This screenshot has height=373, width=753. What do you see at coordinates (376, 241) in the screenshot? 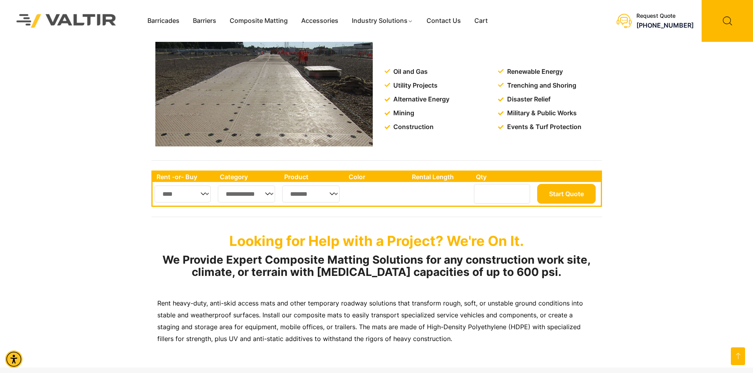
I see `p: Looking for Help with a Project? We're On It.` at bounding box center [376, 241].